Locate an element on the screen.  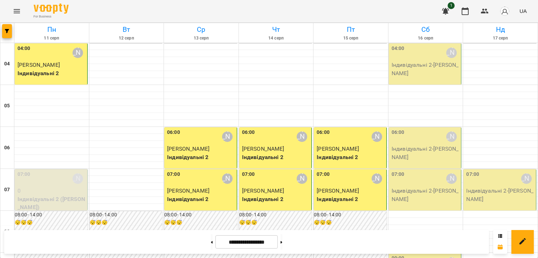
h6: 15 серп is located at coordinates (351, 38).